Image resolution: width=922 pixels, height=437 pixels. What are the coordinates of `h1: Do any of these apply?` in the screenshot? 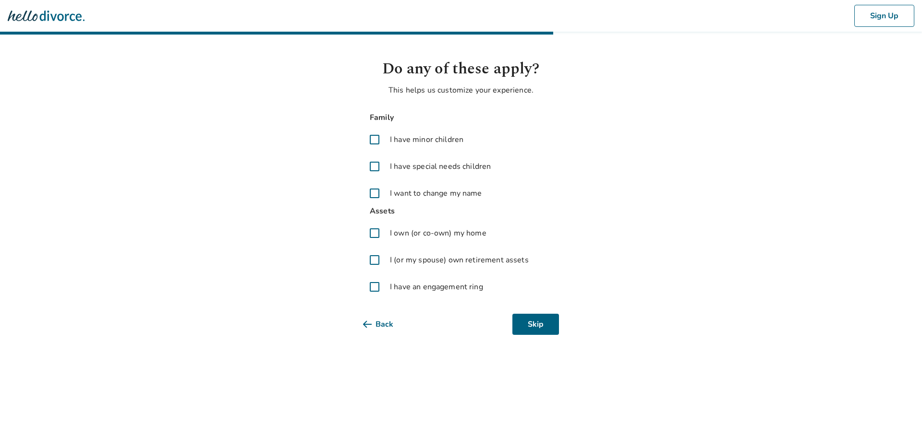 It's located at (461, 69).